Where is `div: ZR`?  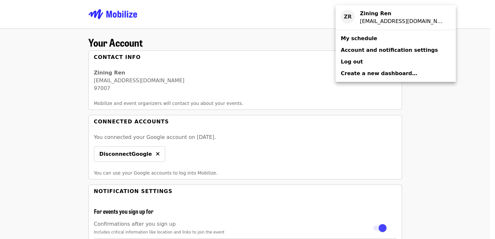 div: ZR is located at coordinates (348, 17).